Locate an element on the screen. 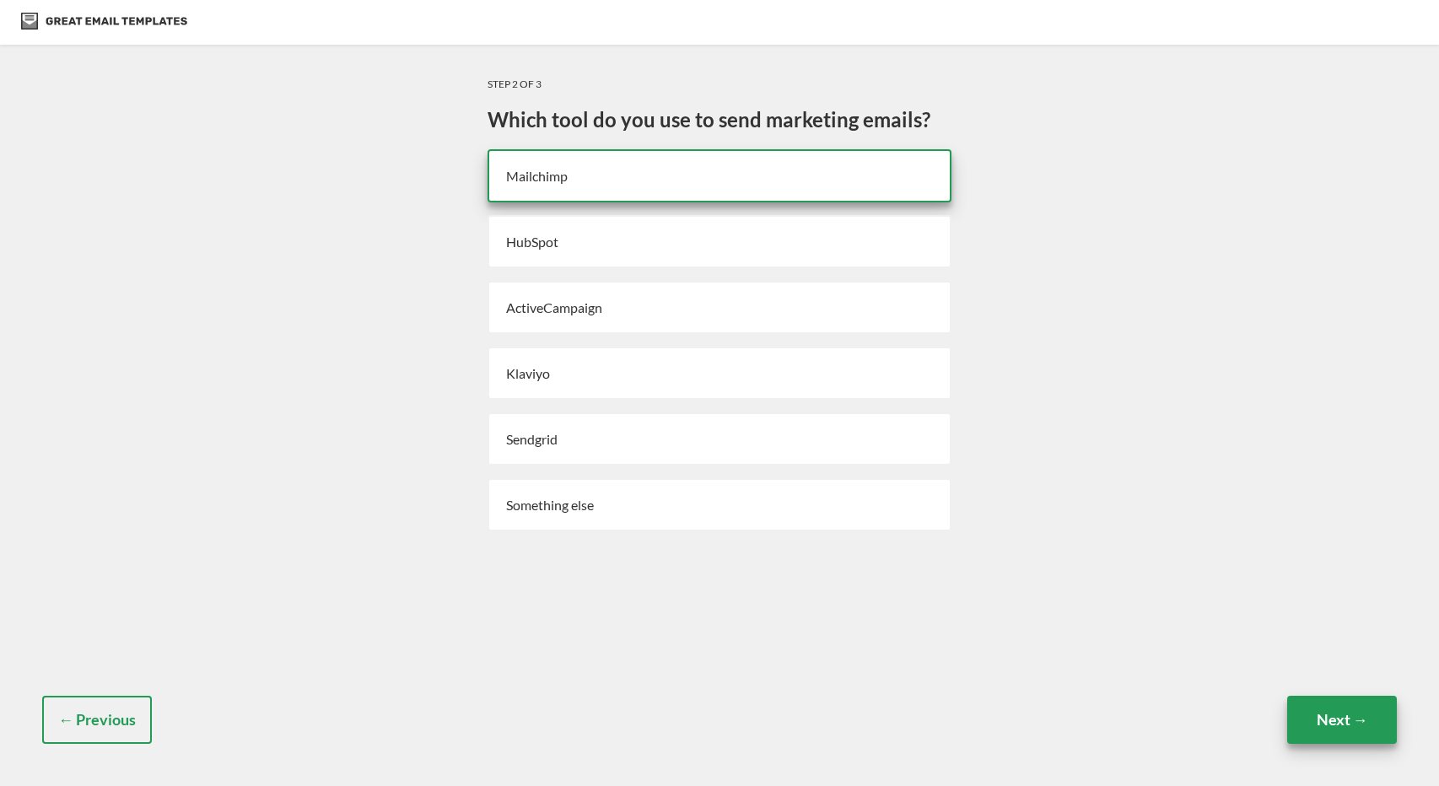 The image size is (1439, 786). h2: Which tool do you use to send marketing emails? is located at coordinates (719, 120).